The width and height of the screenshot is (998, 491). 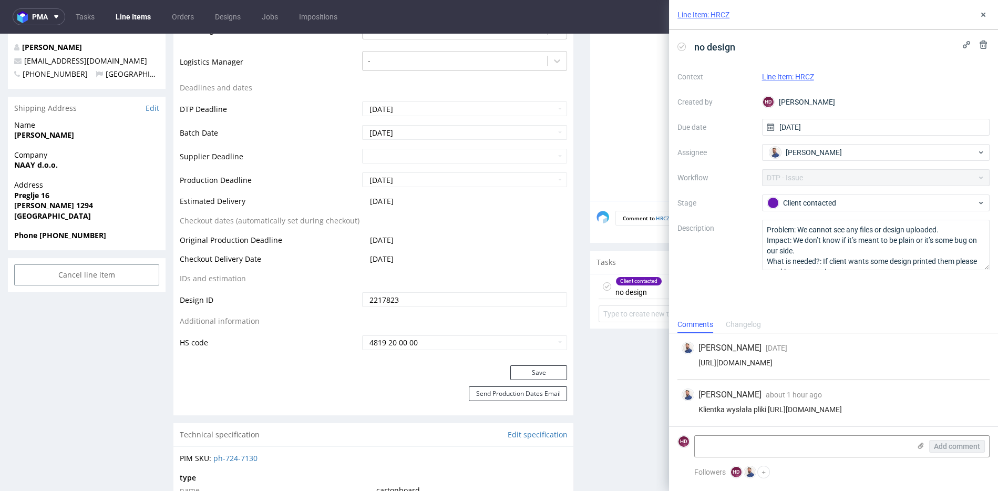 I want to click on div: Shipping Address, so click(x=87, y=75).